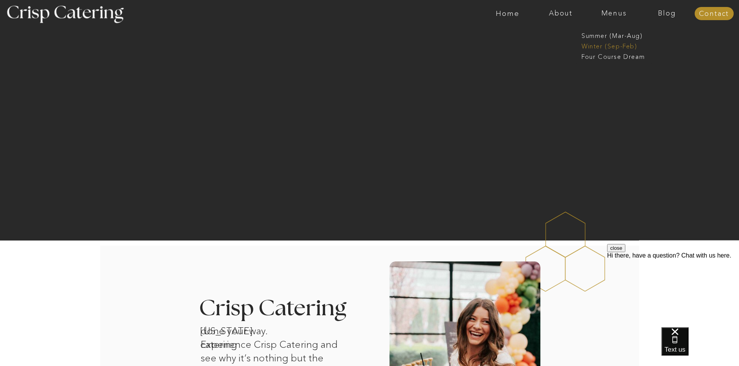  Describe the element at coordinates (613, 14) in the screenshot. I see `a: Menus` at that location.